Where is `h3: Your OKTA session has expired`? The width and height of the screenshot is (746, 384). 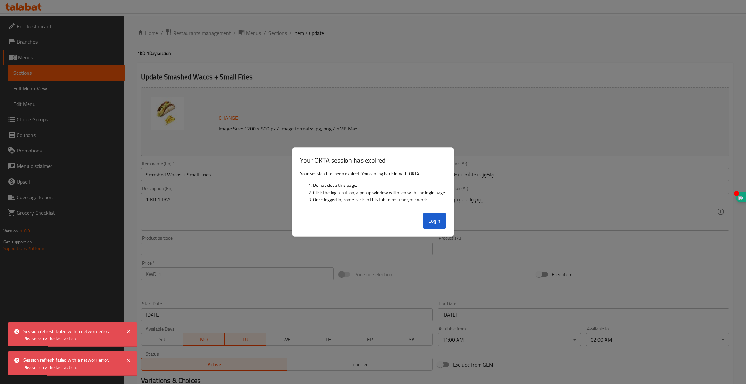 h3: Your OKTA session has expired is located at coordinates (373, 160).